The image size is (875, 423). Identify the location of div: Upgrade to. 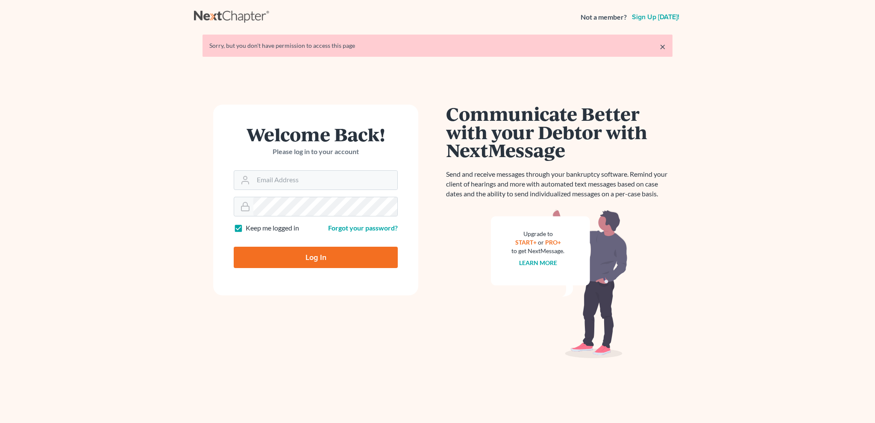
(538, 234).